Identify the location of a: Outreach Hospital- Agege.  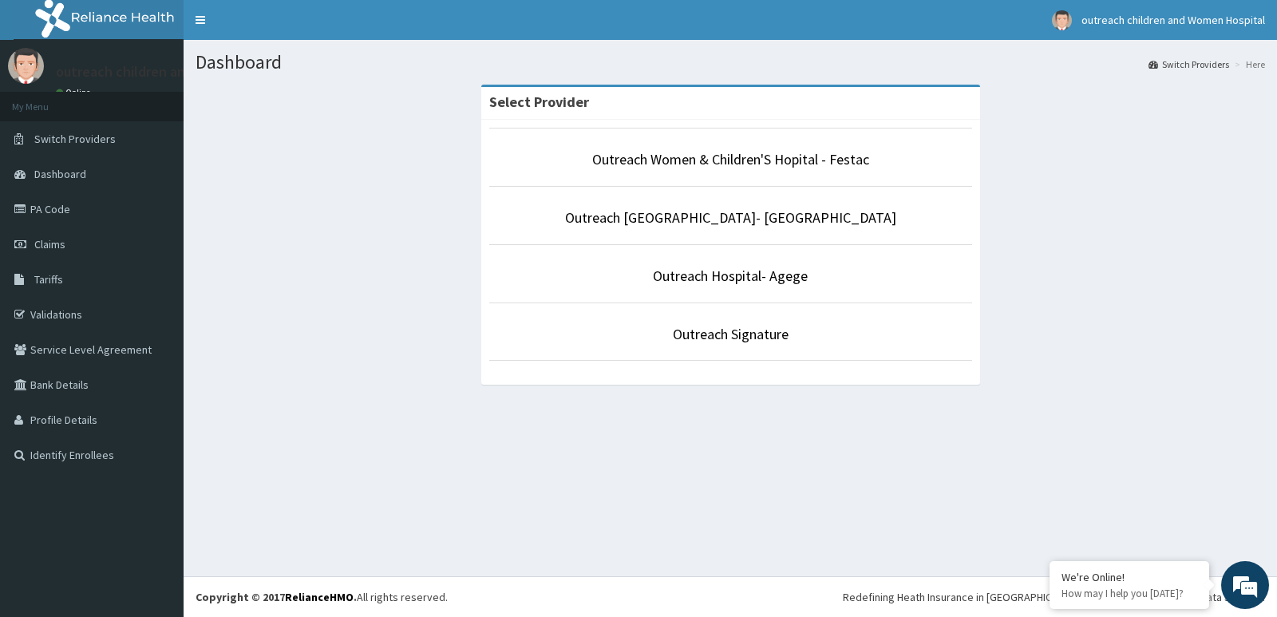
(730, 275).